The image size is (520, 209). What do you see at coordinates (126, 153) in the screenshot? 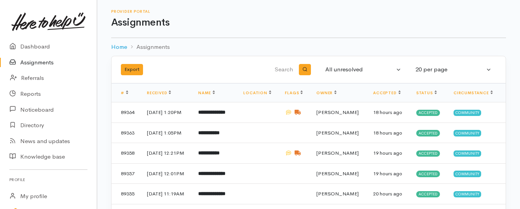
I see `td: 89358` at bounding box center [126, 153].